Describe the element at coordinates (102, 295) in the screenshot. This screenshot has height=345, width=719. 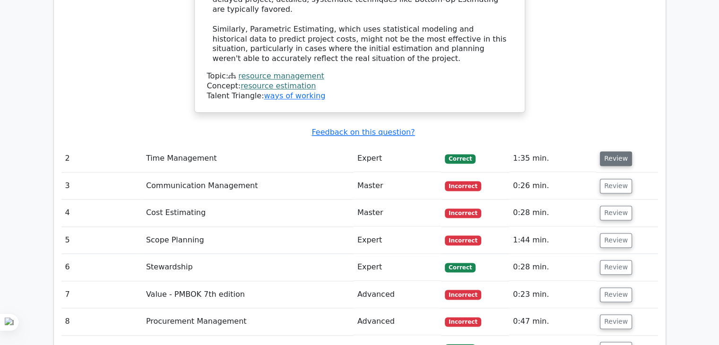
I see `td: 7` at that location.